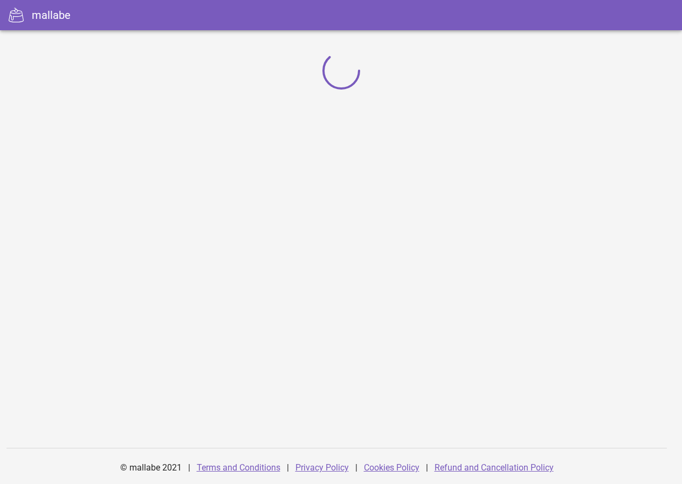 The height and width of the screenshot is (484, 682). What do you see at coordinates (238, 467) in the screenshot?
I see `a: Terms and Conditions` at bounding box center [238, 467].